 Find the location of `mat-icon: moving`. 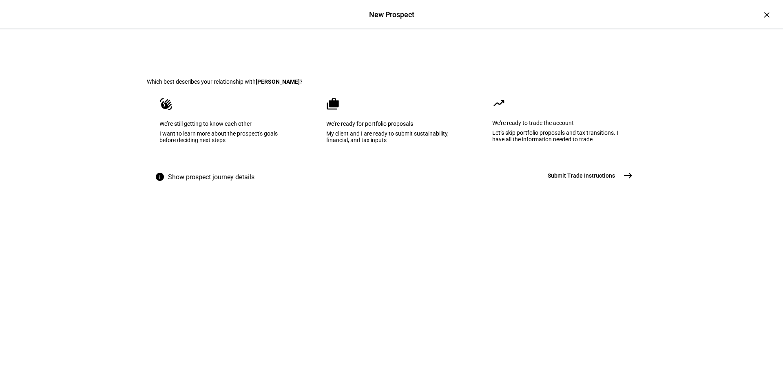

mat-icon: moving is located at coordinates (499, 103).